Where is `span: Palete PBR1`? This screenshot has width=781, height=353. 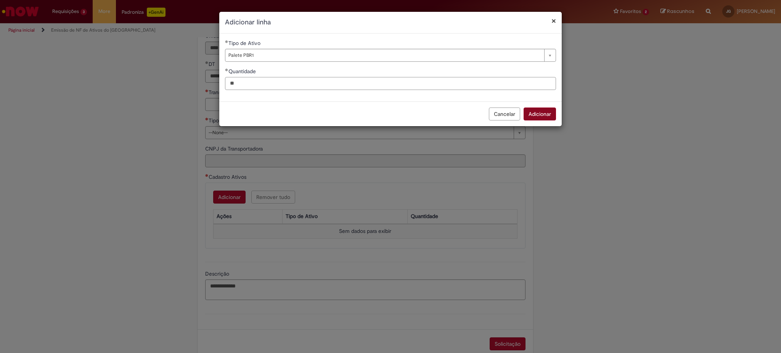 span: Palete PBR1 is located at coordinates (384, 55).